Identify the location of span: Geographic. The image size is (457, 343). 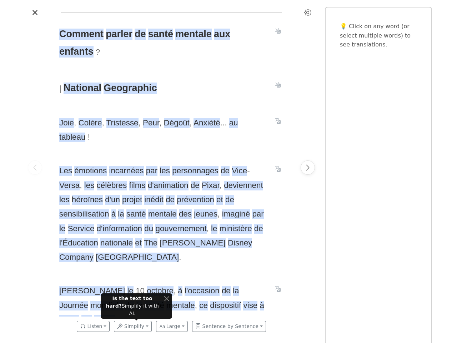
(130, 88).